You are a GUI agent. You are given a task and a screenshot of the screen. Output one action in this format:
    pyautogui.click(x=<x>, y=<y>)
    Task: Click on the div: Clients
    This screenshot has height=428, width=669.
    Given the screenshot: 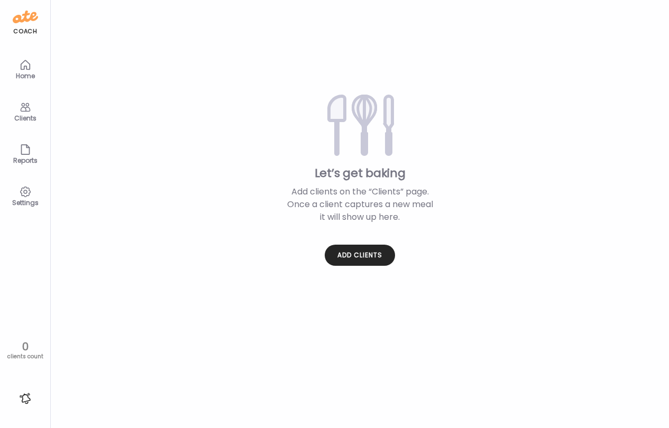 What is the action you would take?
    pyautogui.click(x=25, y=118)
    